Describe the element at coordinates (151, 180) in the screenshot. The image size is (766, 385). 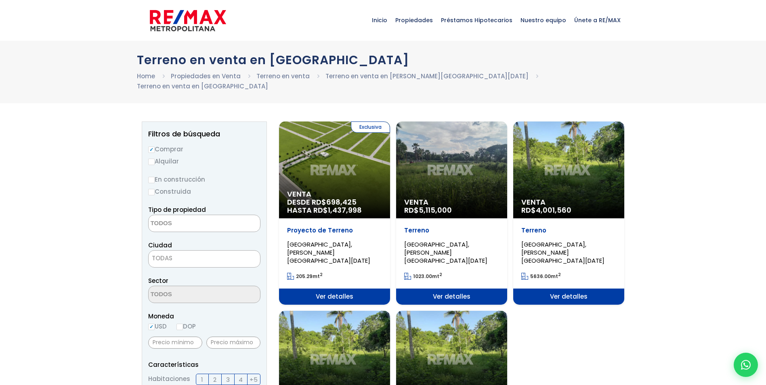
I see `input: En construcción` at that location.